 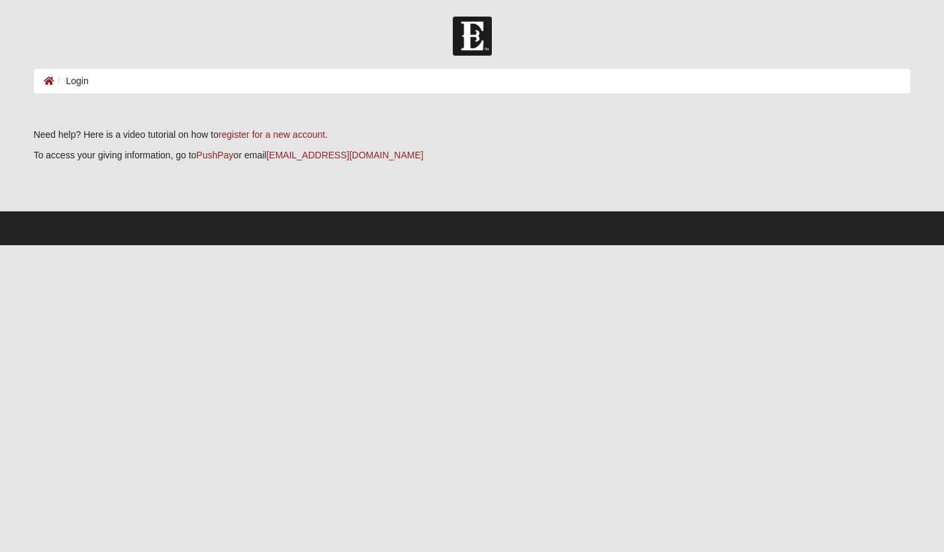 I want to click on li: Login, so click(x=72, y=81).